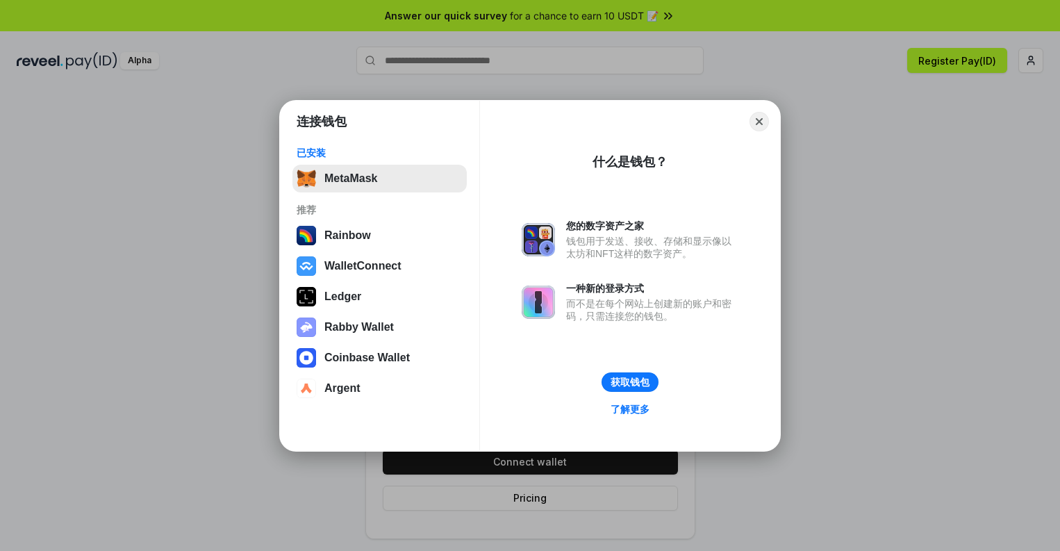 This screenshot has height=551, width=1060. Describe the element at coordinates (342, 388) in the screenshot. I see `div: Argent` at that location.